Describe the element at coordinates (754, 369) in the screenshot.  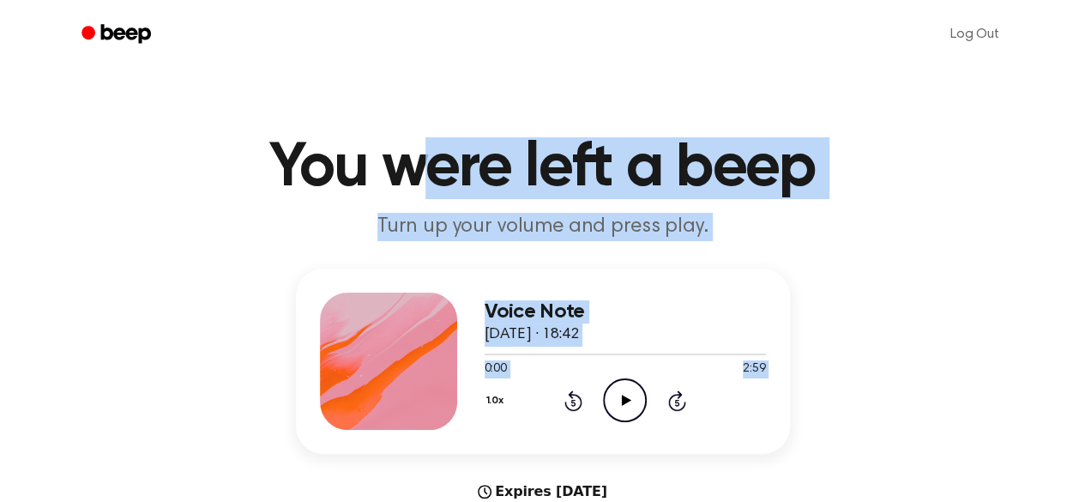
I see `span: 2:59` at that location.